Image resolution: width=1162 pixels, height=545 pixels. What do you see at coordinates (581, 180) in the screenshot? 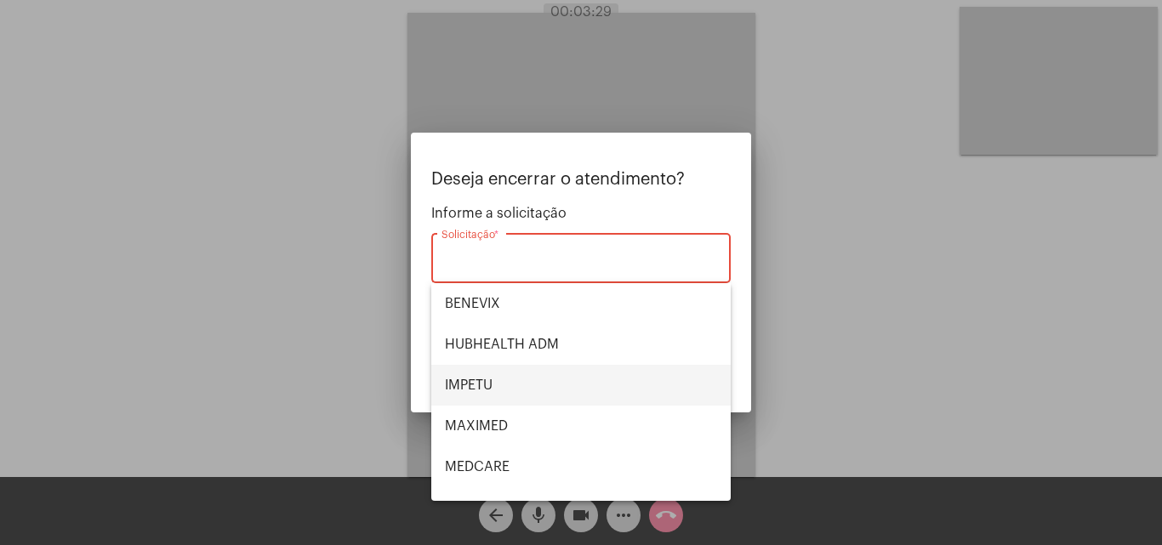
I see `p: Deseja encerrar o atendimento?` at bounding box center [581, 180].